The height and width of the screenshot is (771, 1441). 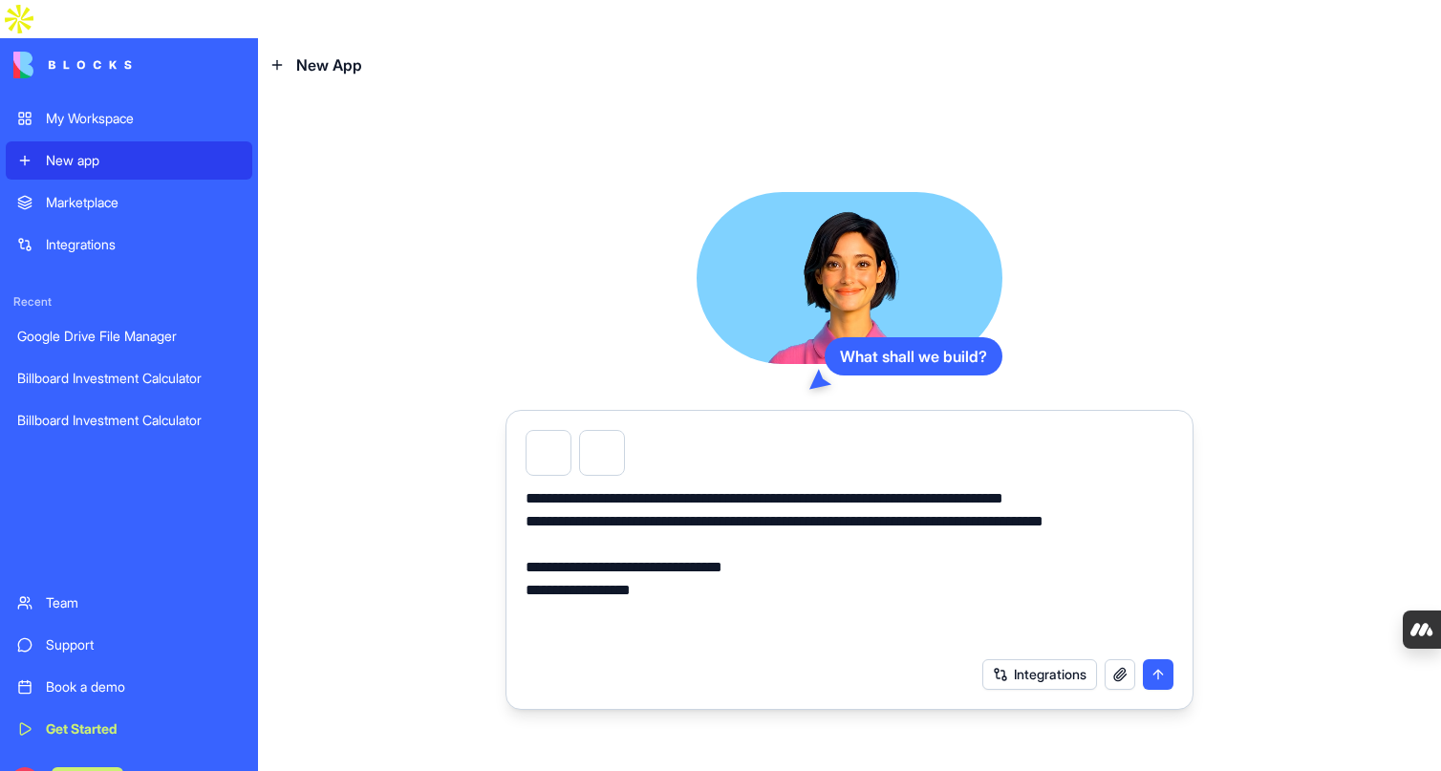 I want to click on div: Get Started, so click(x=143, y=729).